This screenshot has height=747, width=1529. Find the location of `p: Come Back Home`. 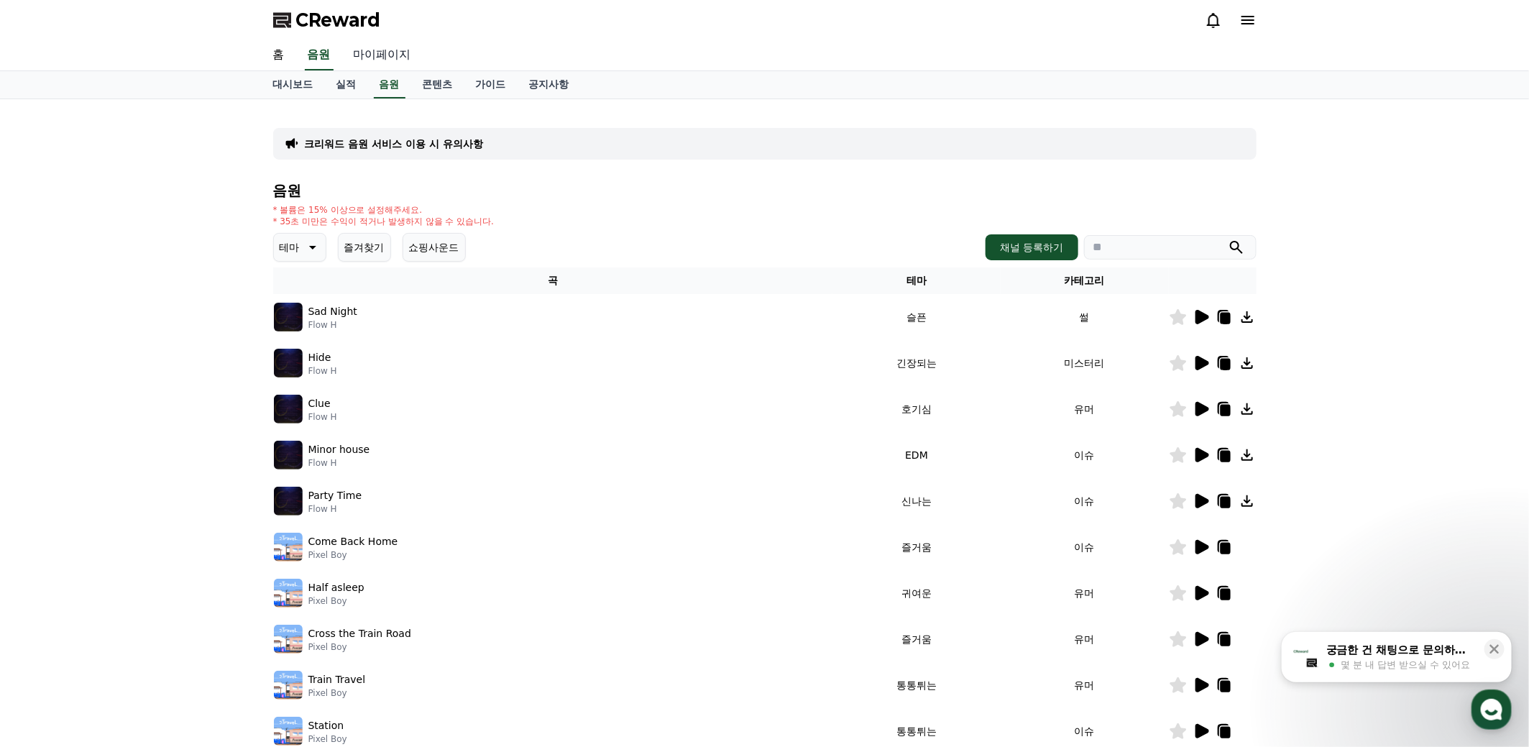

p: Come Back Home is located at coordinates (353, 541).